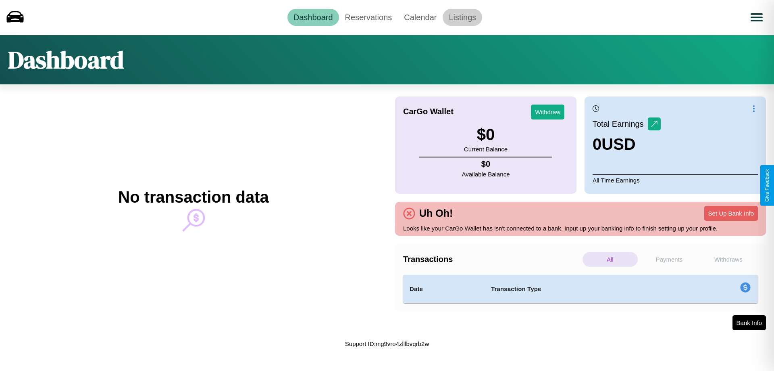  I want to click on a: Listings, so click(463, 17).